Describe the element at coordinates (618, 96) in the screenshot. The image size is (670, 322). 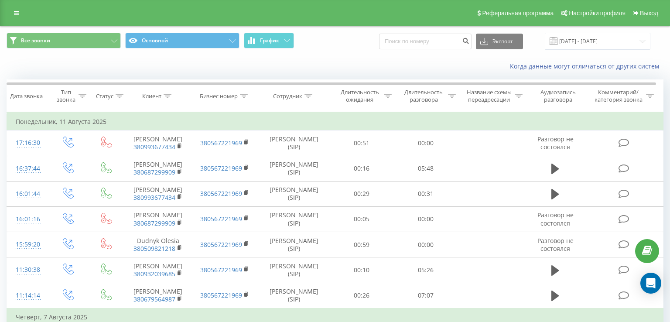
I see `div: Комментарий/категория звонка` at that location.